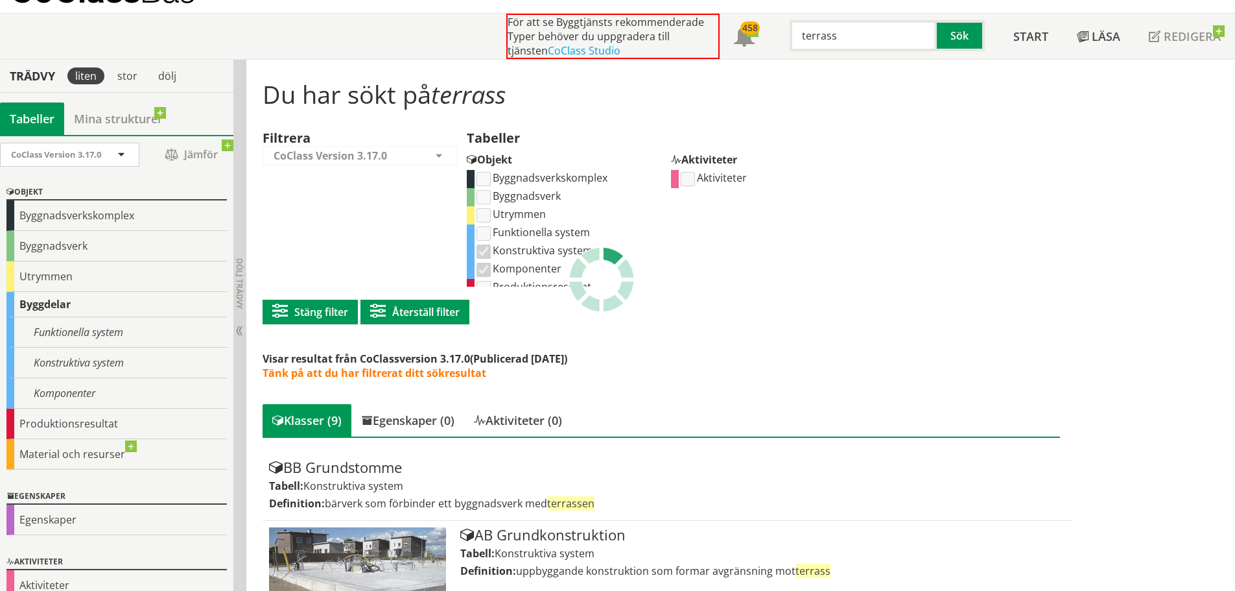  Describe the element at coordinates (1031, 36) in the screenshot. I see `a: Start` at that location.